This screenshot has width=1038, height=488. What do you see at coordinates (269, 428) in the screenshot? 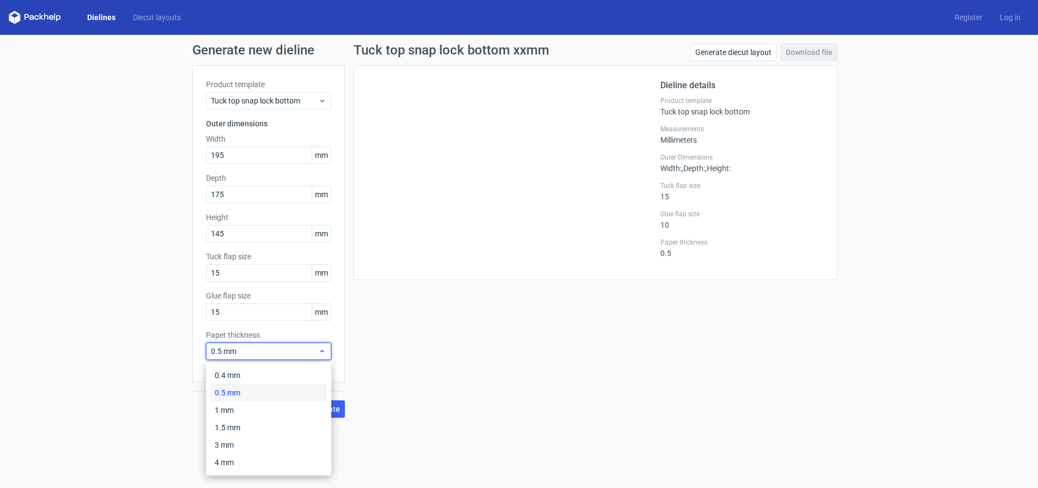
I see `div: 1.5 mm` at bounding box center [269, 428].